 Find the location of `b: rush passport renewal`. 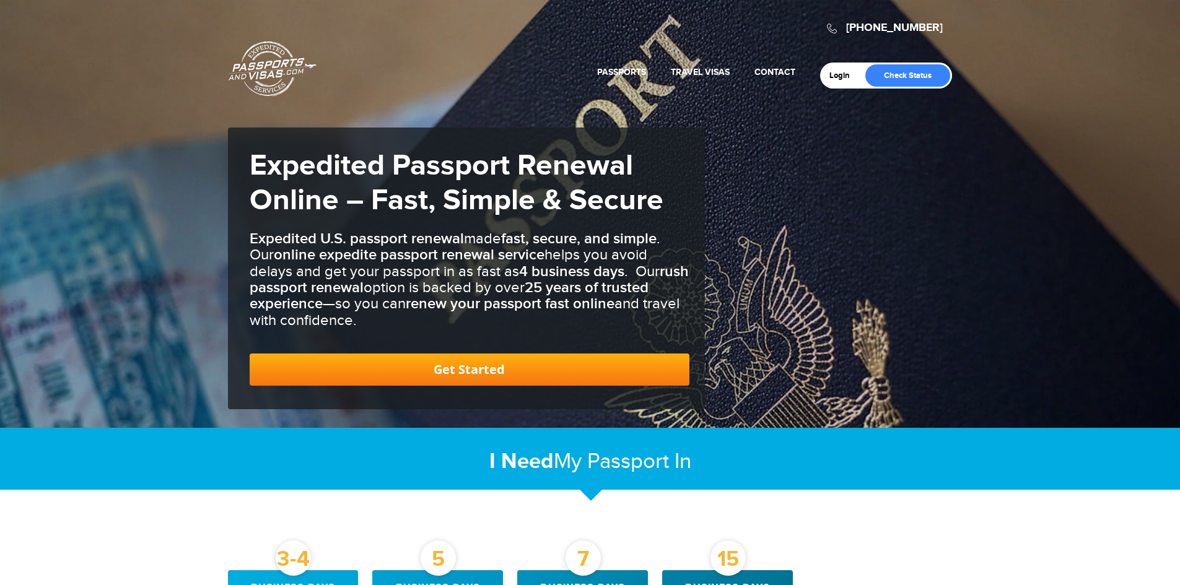

b: rush passport renewal is located at coordinates (469, 279).